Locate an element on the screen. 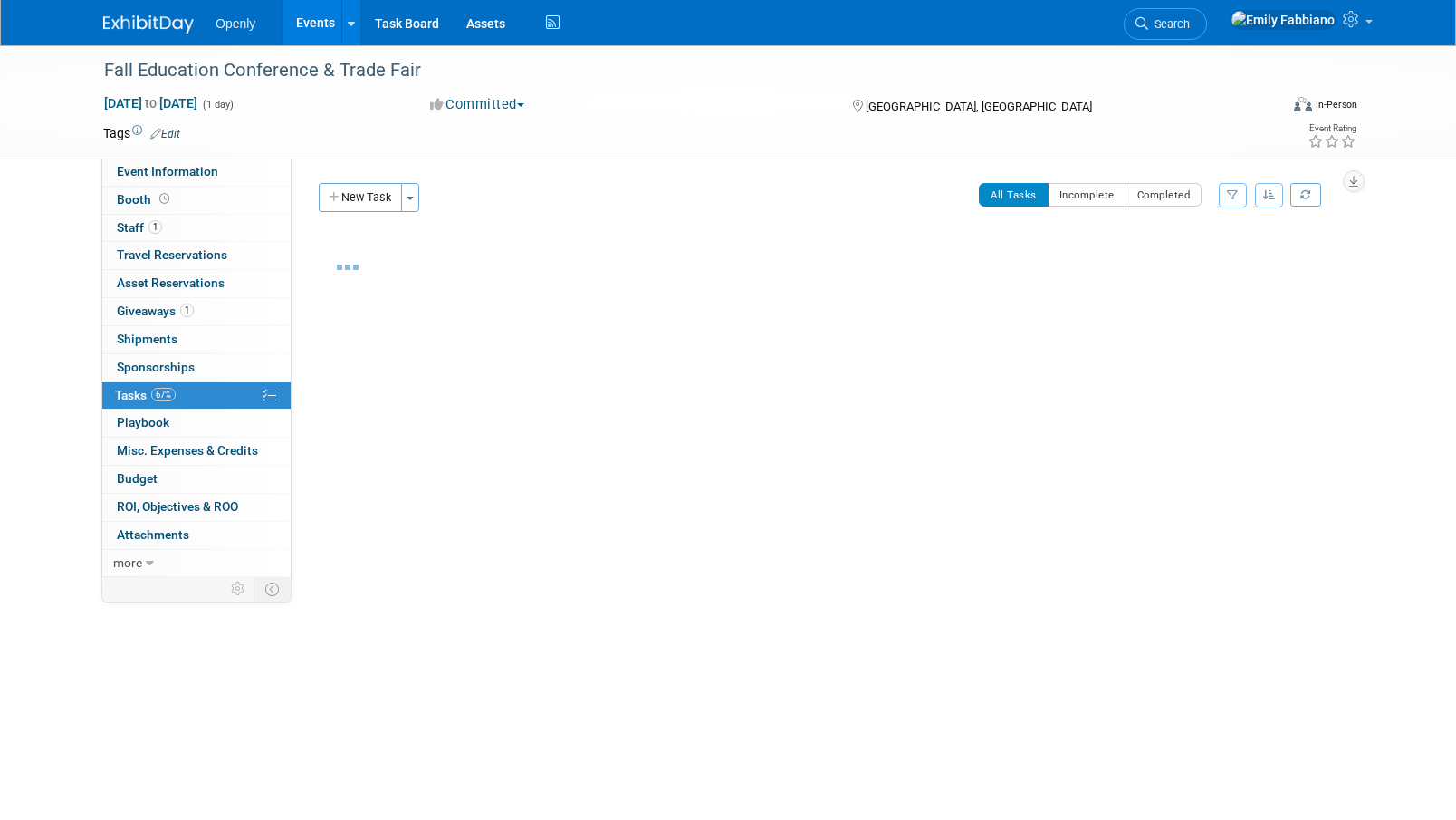  span: (1 day) is located at coordinates (218, 104).